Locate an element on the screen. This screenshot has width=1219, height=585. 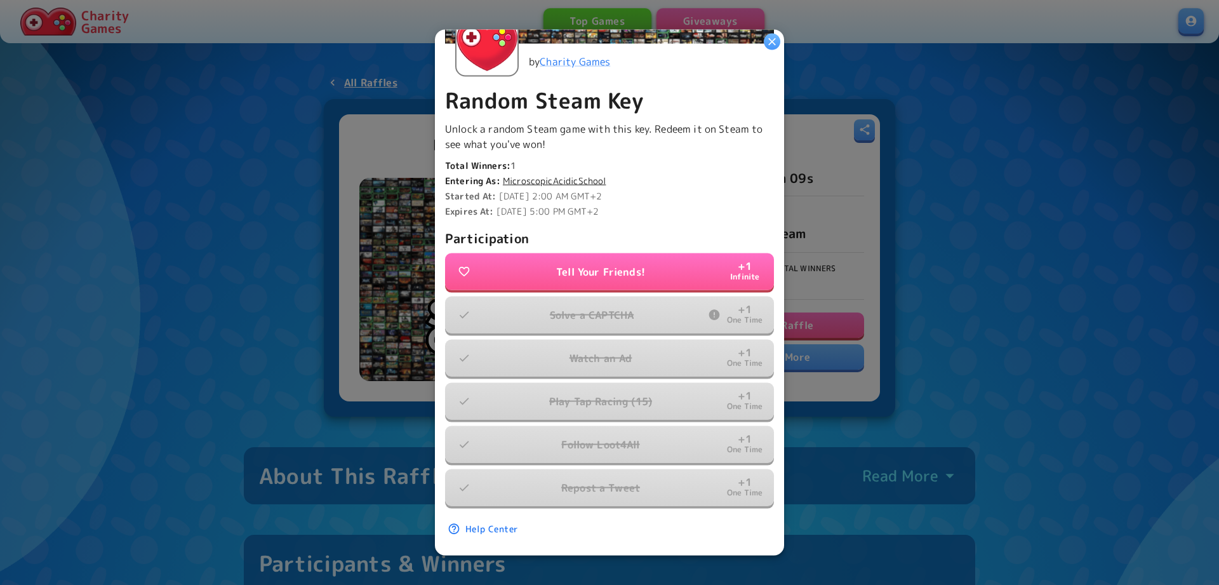
p: by is located at coordinates (569, 61).